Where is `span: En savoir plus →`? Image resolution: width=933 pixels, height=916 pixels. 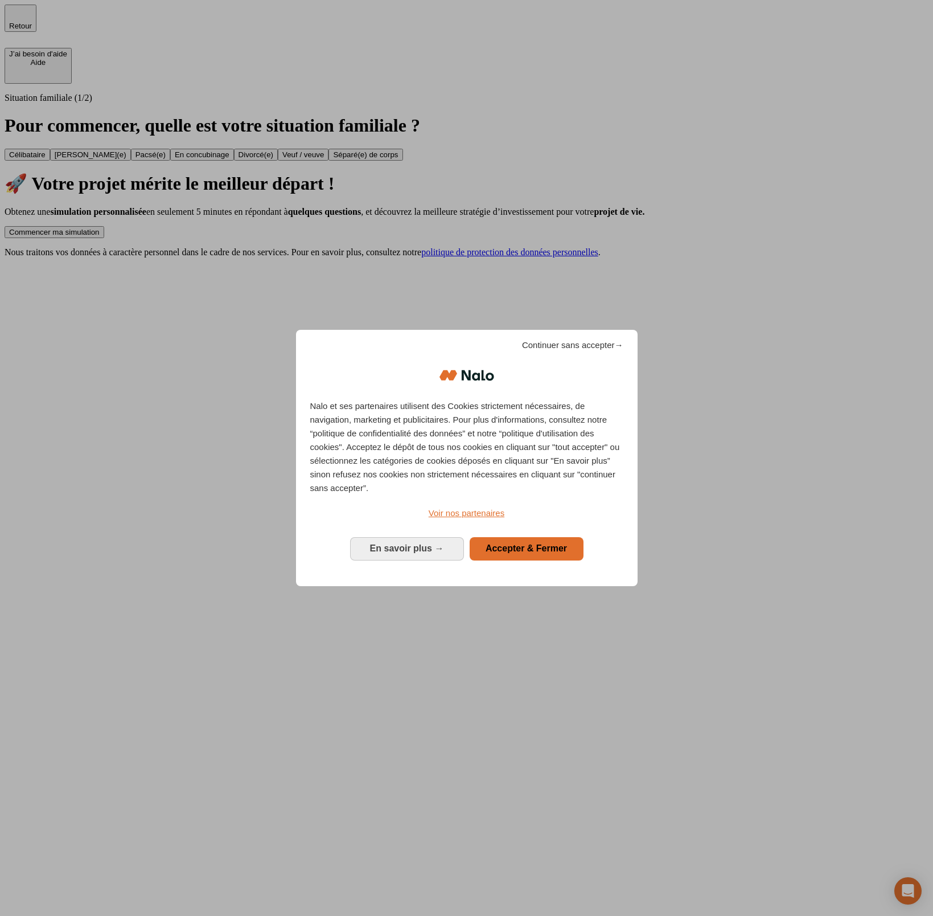 span: En savoir plus → is located at coordinates (407, 548).